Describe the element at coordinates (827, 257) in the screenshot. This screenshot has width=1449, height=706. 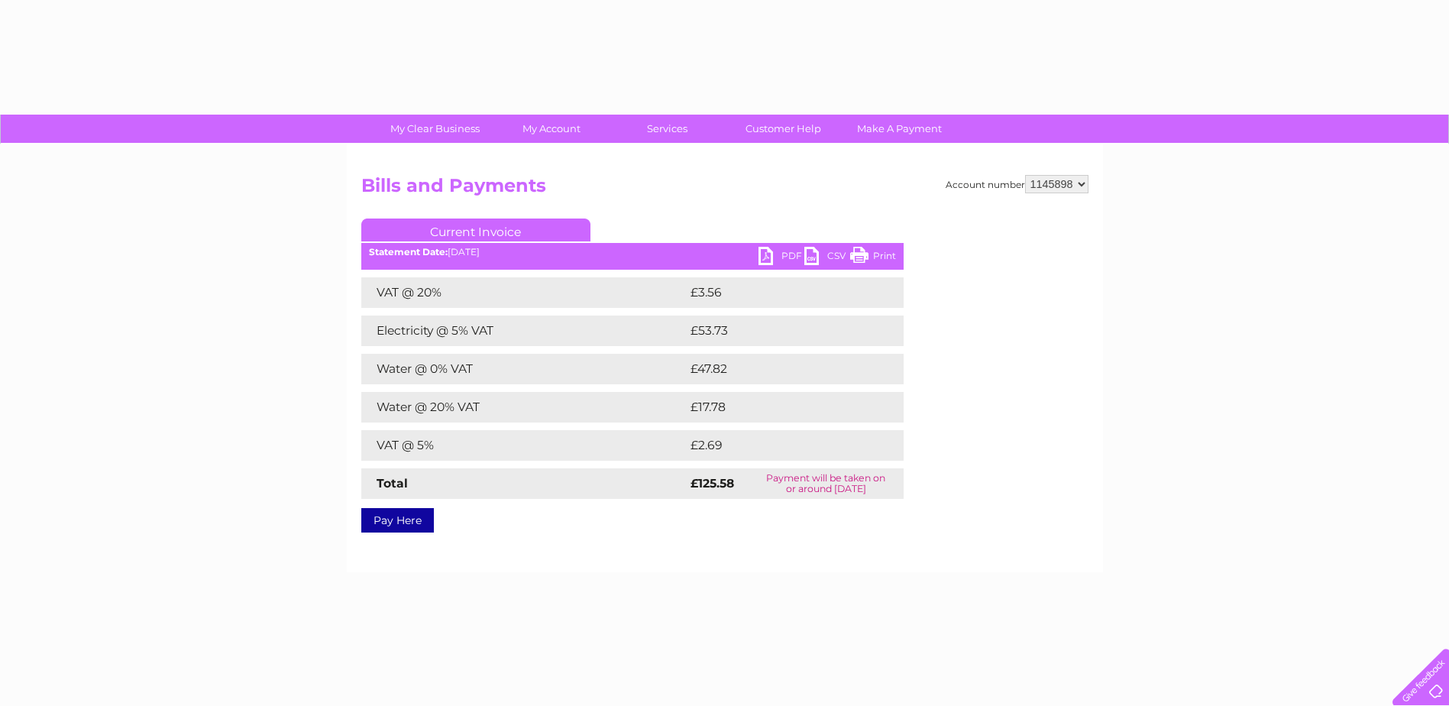
I see `a: CSV` at that location.